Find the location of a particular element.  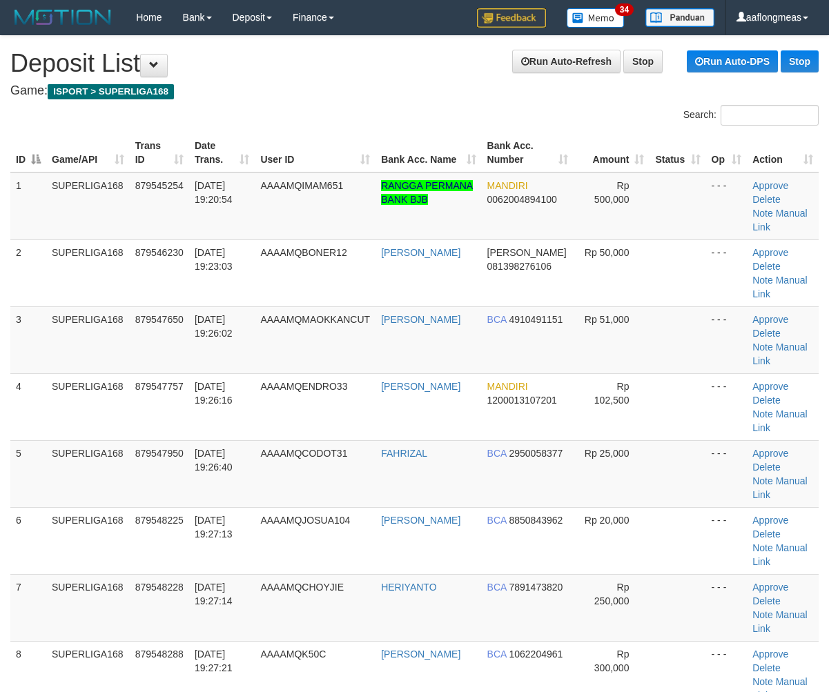

span: Rp 51,000 is located at coordinates (607, 320).